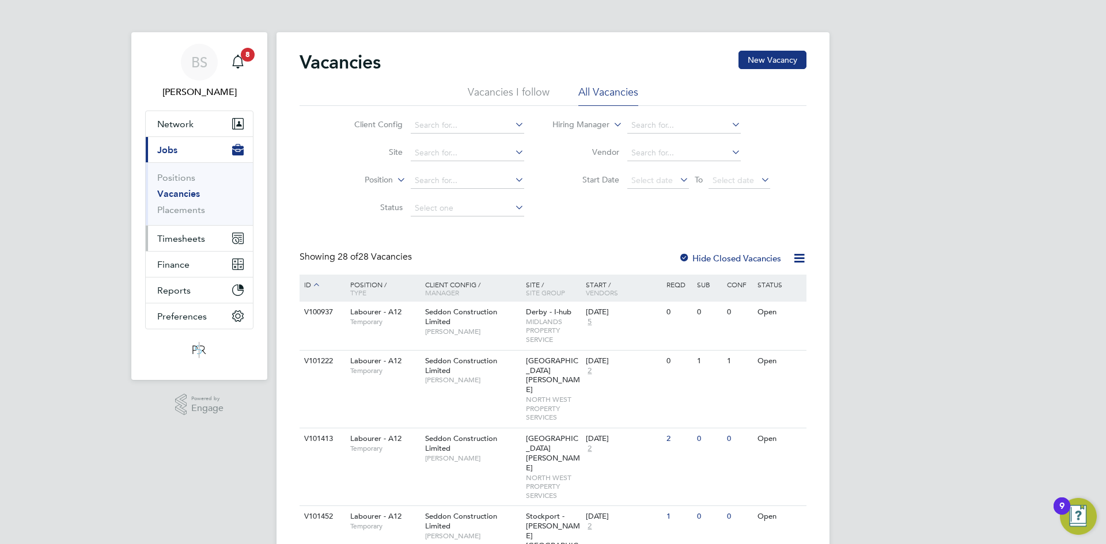  I want to click on div: 2, so click(679, 439).